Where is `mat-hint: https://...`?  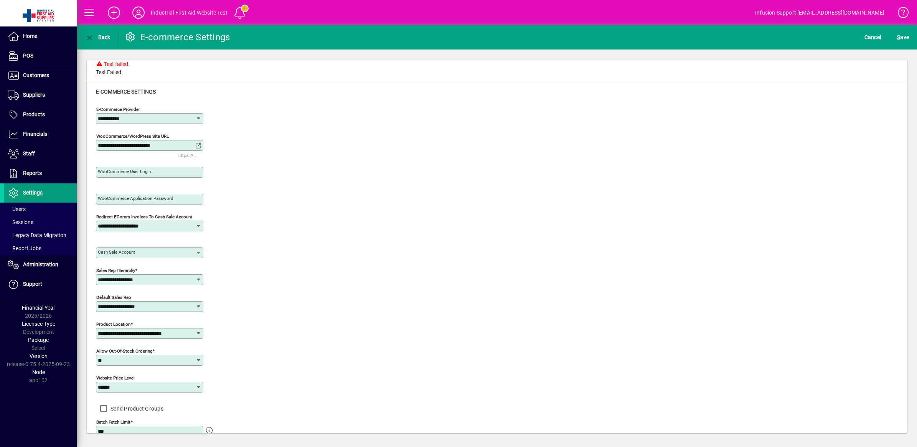 mat-hint: https://... is located at coordinates (188, 155).